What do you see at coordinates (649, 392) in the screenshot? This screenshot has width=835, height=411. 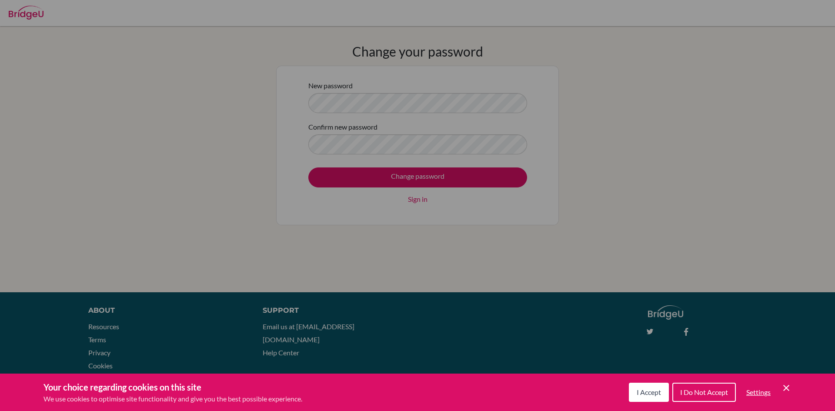 I see `span: I Accept` at bounding box center [649, 392].